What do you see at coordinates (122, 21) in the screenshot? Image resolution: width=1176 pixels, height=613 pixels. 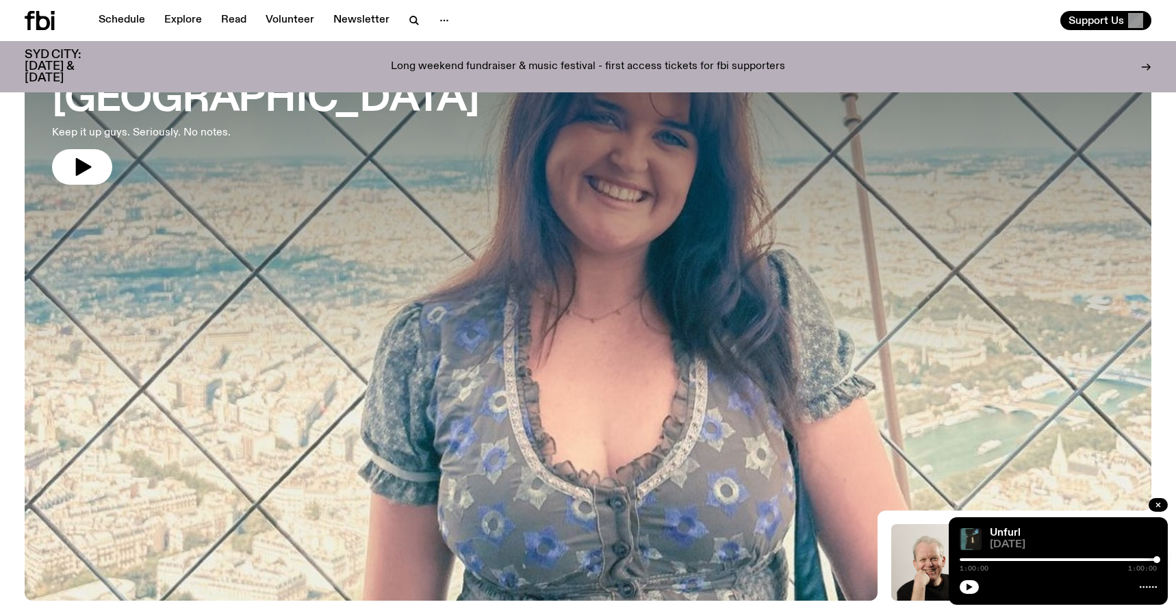 I see `a: Schedule` at bounding box center [122, 21].